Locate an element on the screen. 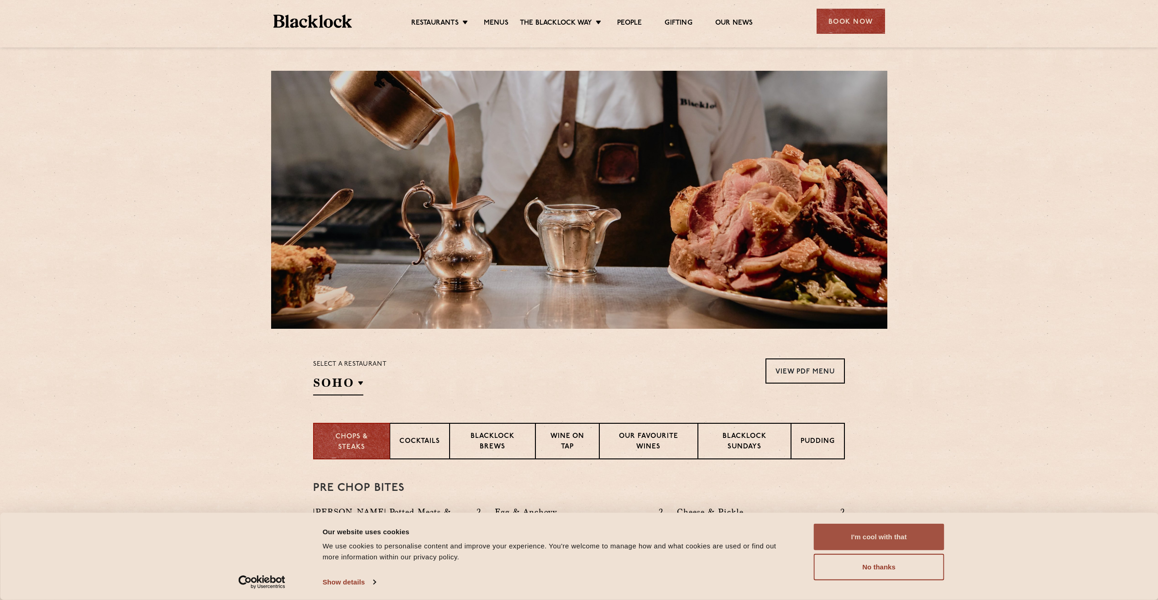  button: No thanks is located at coordinates (879, 567).